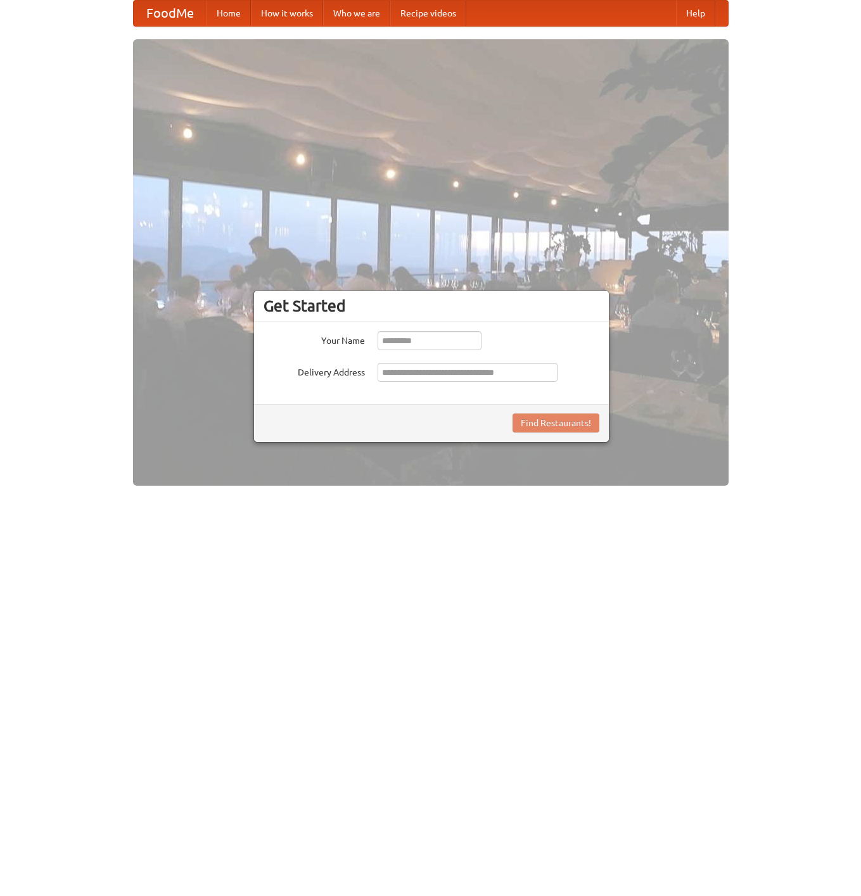  What do you see at coordinates (555, 423) in the screenshot?
I see `button: Find Restaurants!` at bounding box center [555, 423].